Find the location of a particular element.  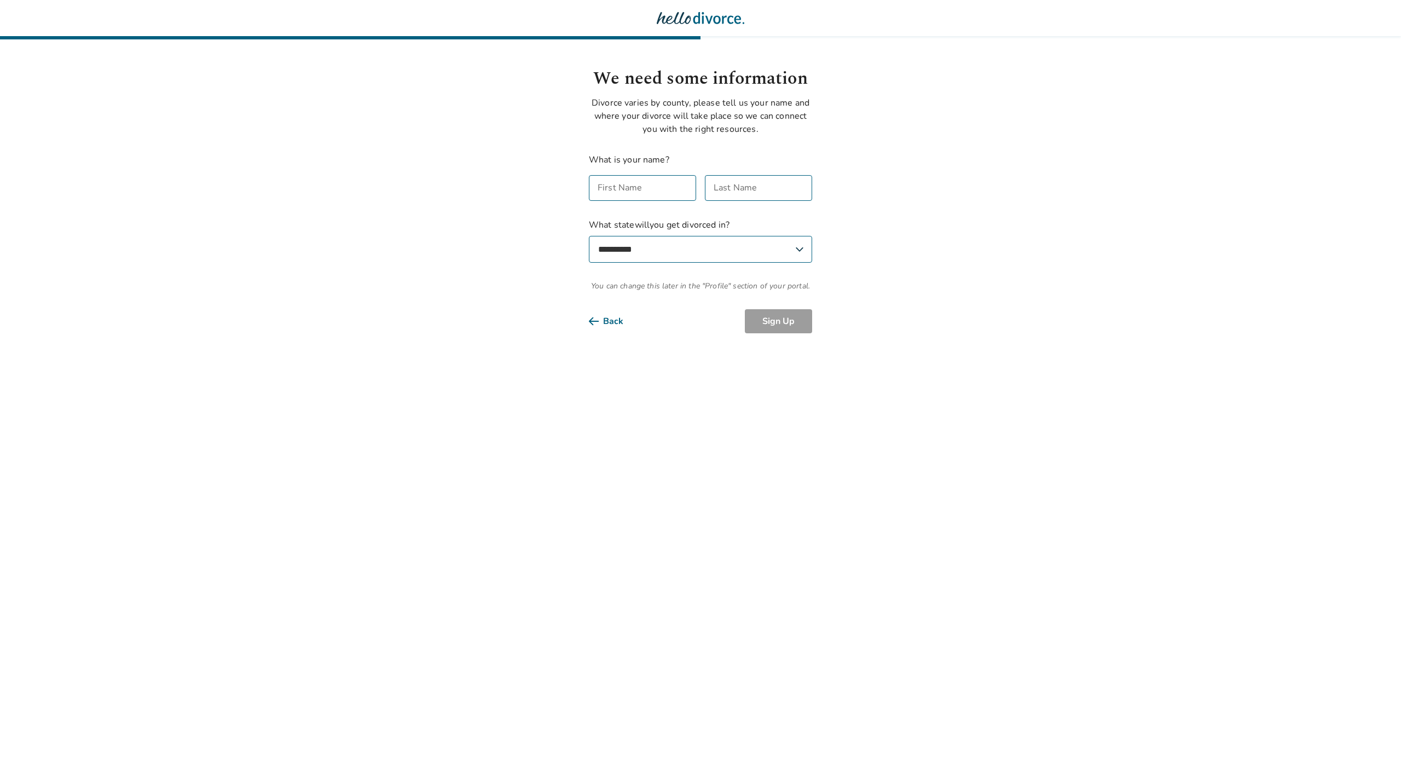

div: Chat Widget is located at coordinates (1373, 731).